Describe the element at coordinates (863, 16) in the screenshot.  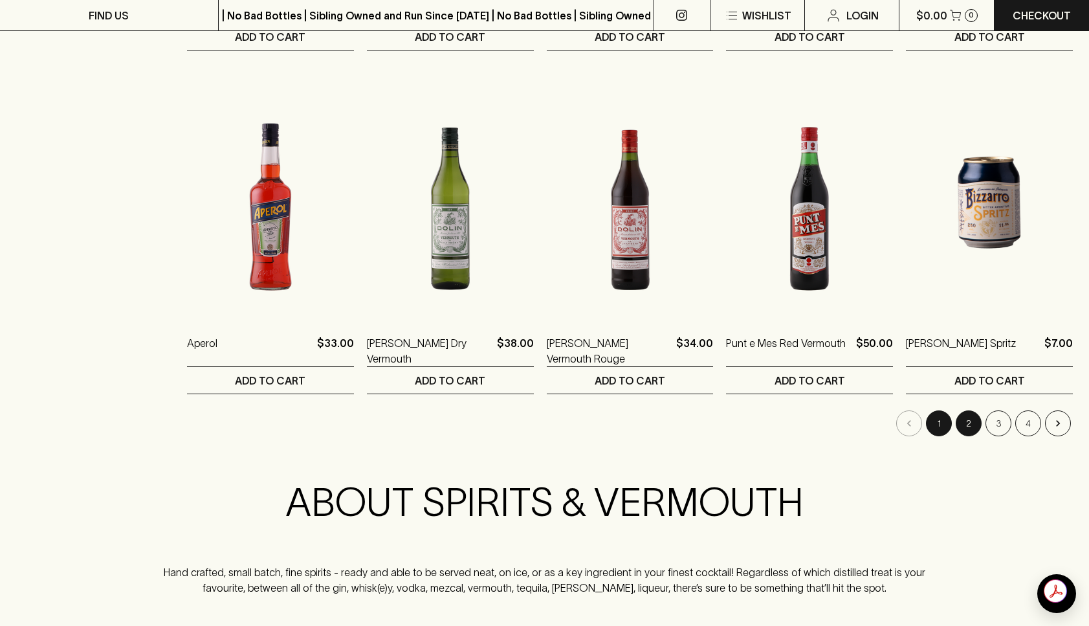
I see `p: Login` at that location.